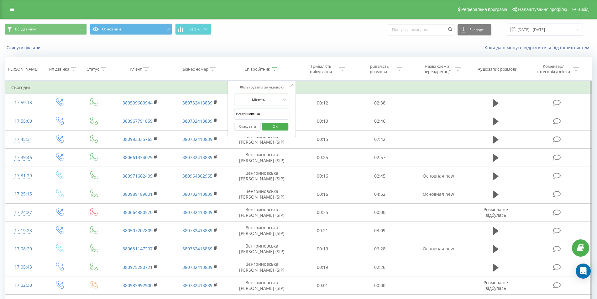 The width and height of the screenshot is (597, 299). Describe the element at coordinates (138, 102) in the screenshot. I see `a: 380509660944` at that location.